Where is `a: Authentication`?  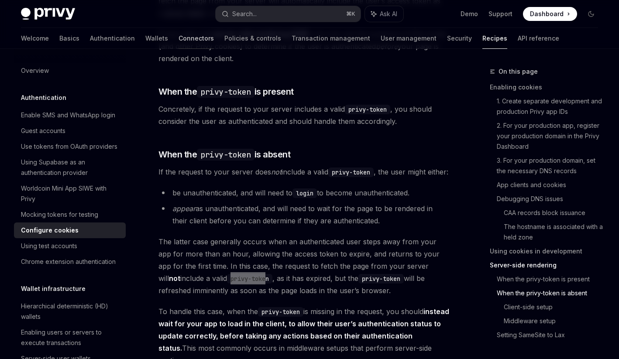 a: Authentication is located at coordinates (112, 38).